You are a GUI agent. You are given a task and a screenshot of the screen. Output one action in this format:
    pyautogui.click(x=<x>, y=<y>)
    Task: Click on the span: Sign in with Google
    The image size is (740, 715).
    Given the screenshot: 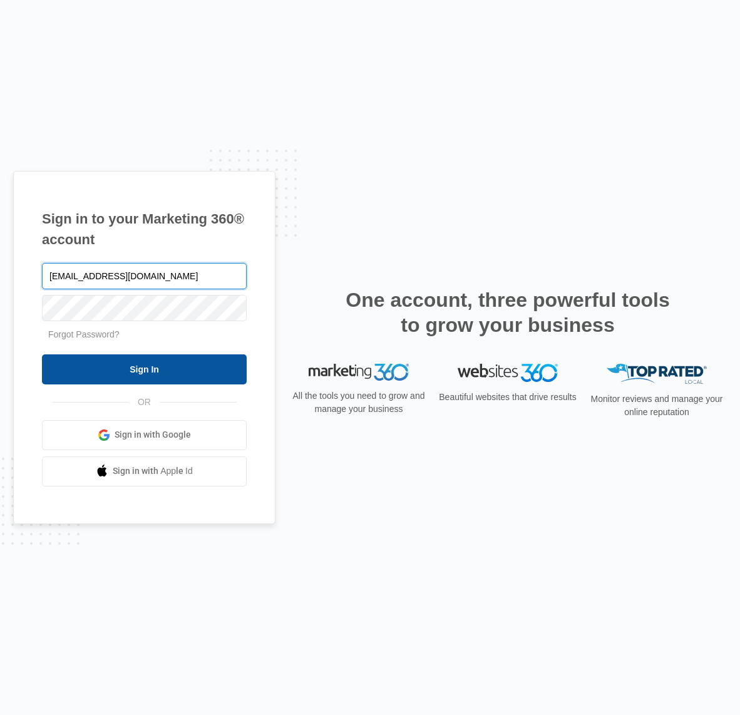 What is the action you would take?
    pyautogui.click(x=153, y=435)
    